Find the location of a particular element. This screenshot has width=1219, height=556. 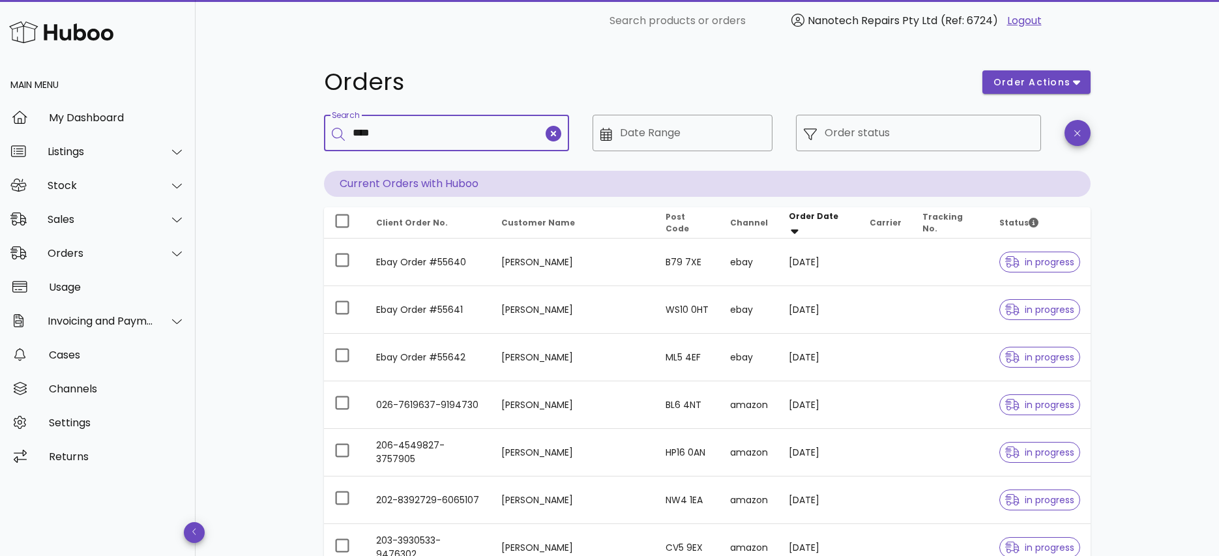

span: Order Date is located at coordinates (813, 216).